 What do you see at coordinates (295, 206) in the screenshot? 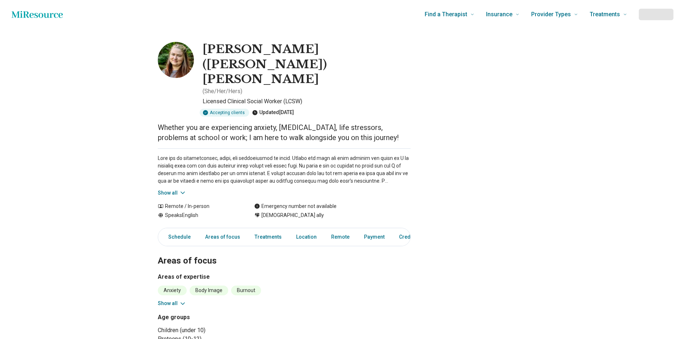
I see `div: Emergency number not available` at bounding box center [295, 206].